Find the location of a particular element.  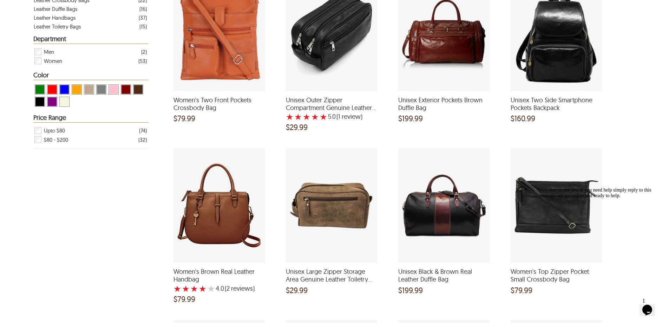

span: $160.99 is located at coordinates (523, 118).